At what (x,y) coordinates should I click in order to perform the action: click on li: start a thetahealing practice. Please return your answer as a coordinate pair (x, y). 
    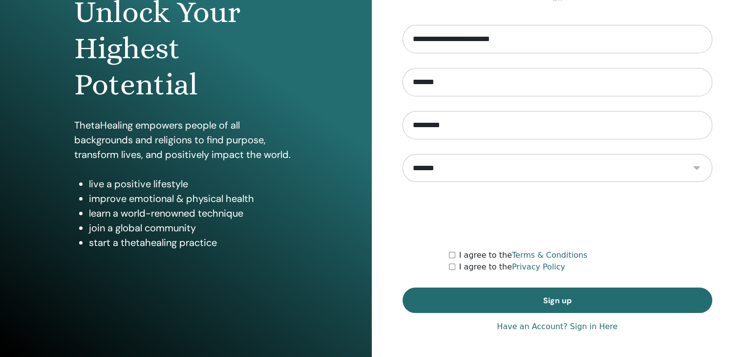
    Looking at the image, I should click on (193, 242).